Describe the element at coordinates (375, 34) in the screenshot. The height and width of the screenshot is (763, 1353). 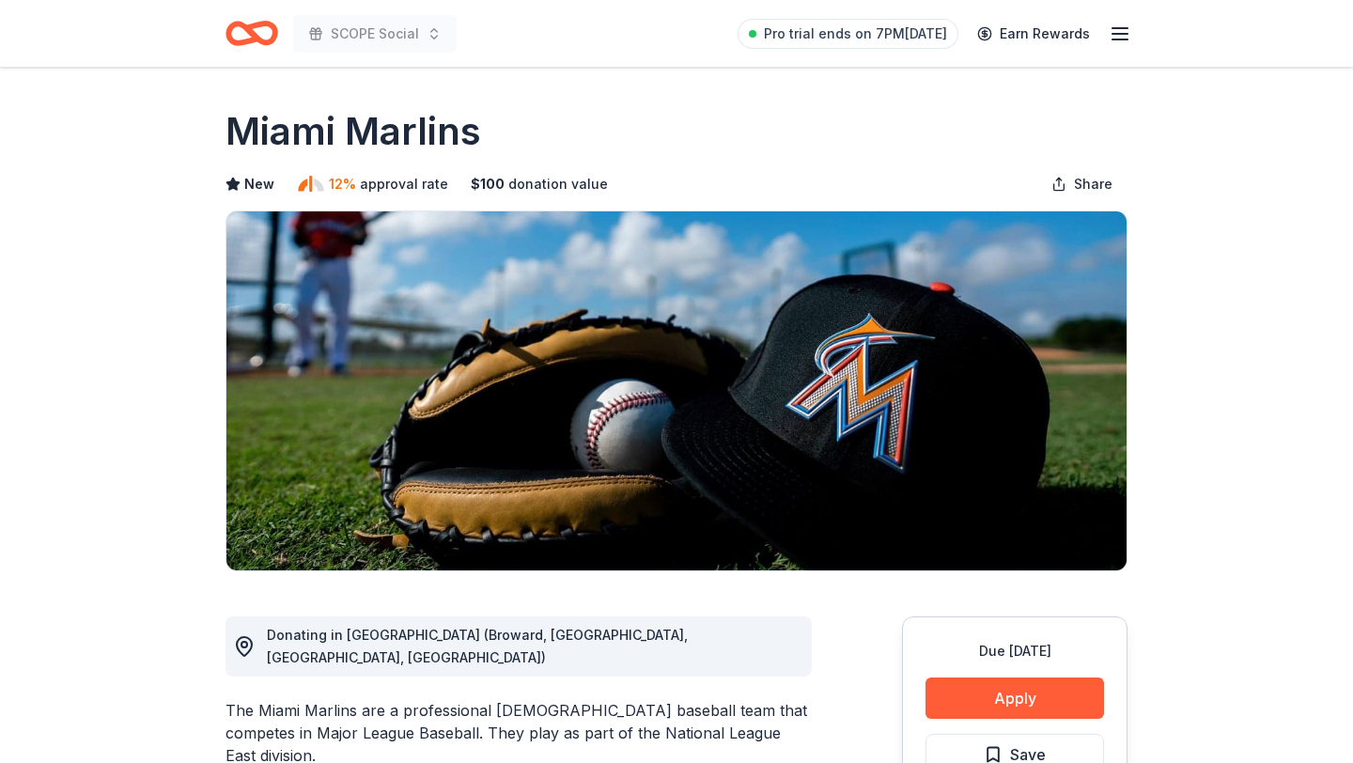
I see `span: SCOPE Social` at that location.